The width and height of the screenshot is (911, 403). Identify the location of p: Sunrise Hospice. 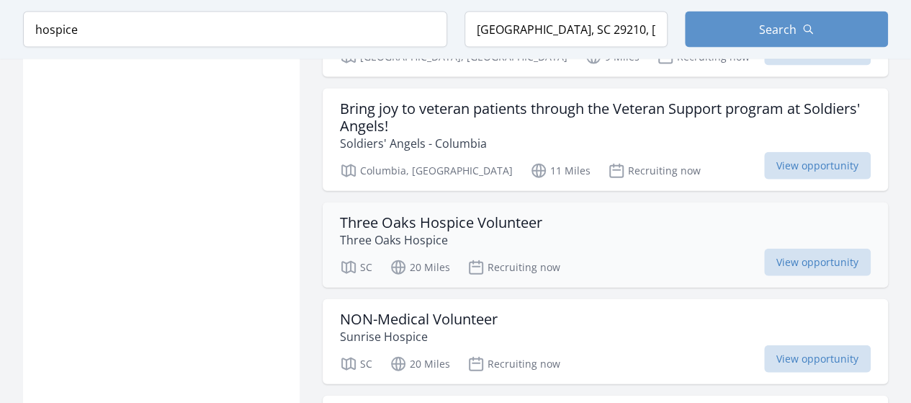
(418, 336).